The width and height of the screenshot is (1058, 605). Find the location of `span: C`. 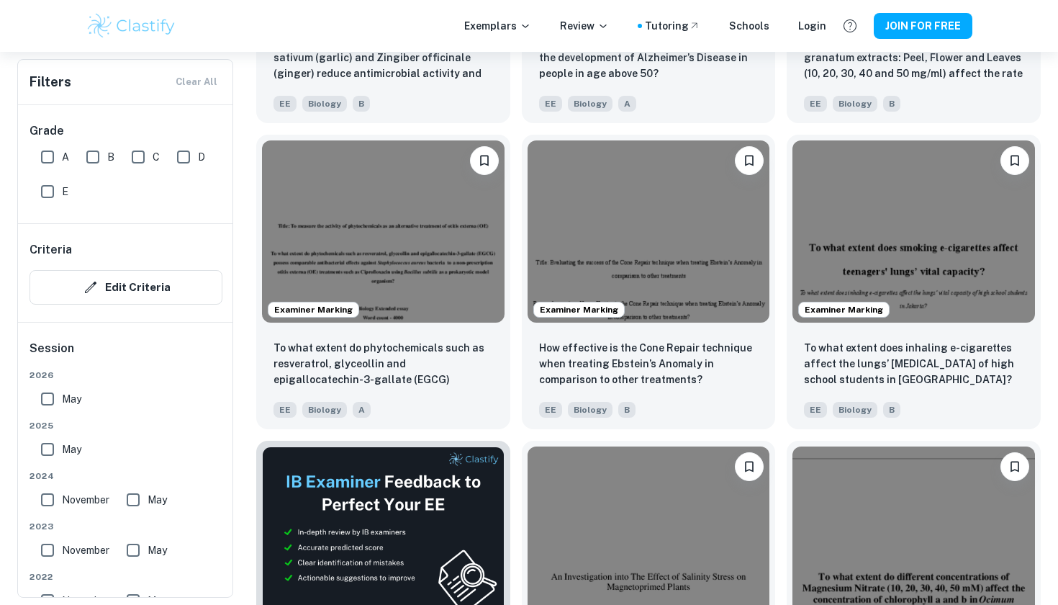

span: C is located at coordinates (156, 157).